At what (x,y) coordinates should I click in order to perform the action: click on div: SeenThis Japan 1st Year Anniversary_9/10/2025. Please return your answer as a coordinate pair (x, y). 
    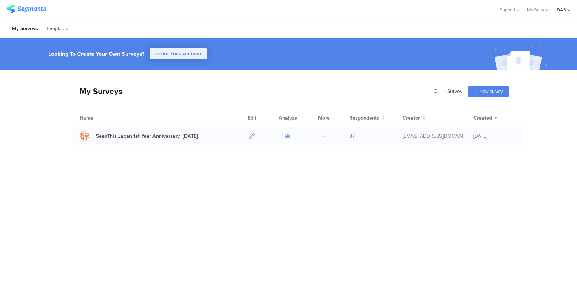
    Looking at the image, I should click on (147, 136).